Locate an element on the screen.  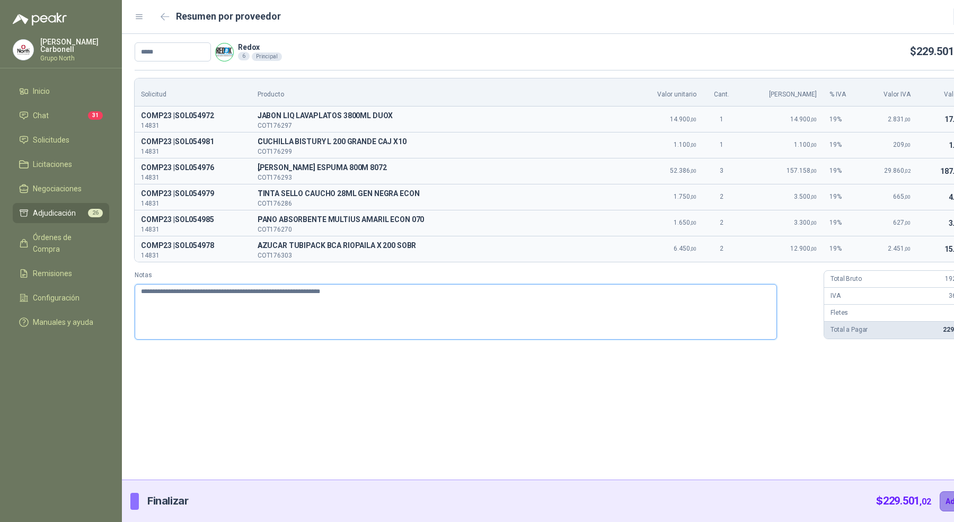
span: 31 is located at coordinates (95, 116).